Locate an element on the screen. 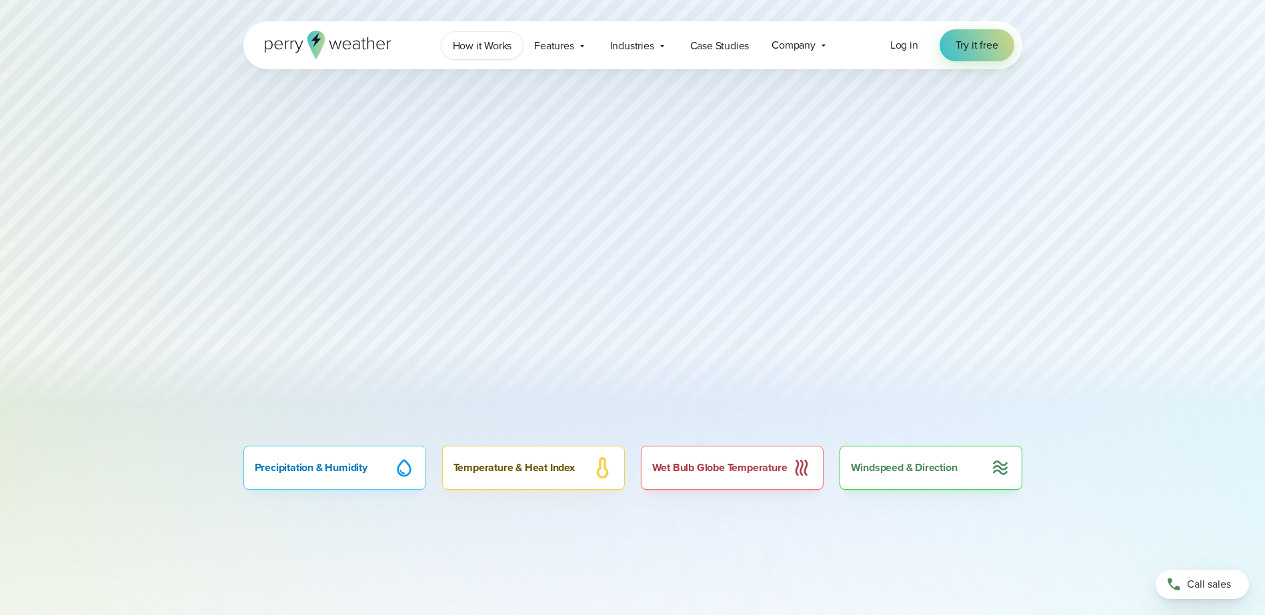 The image size is (1265, 615). span: How it Works is located at coordinates (482, 46).